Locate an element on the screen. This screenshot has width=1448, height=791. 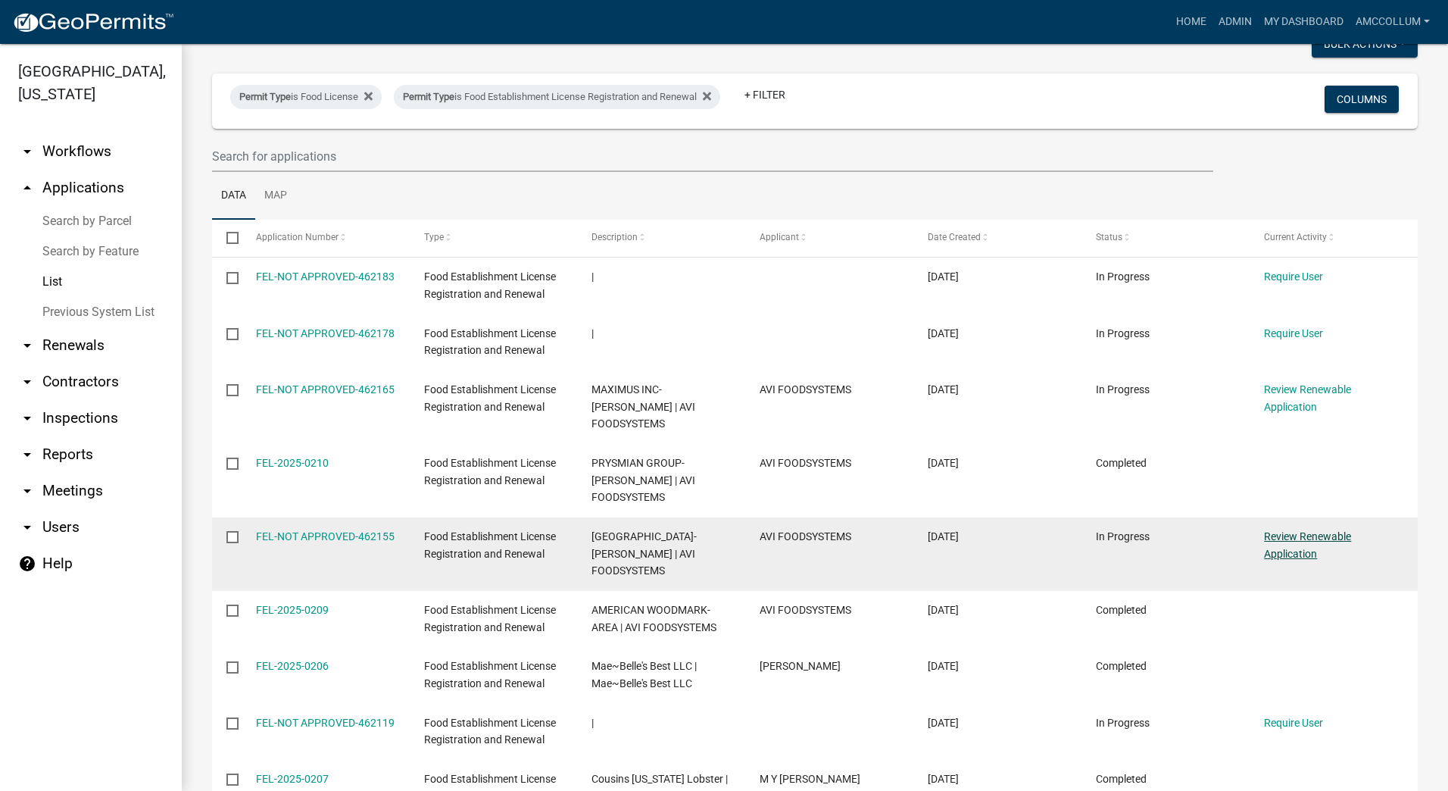
input: Search for applications is located at coordinates (713, 156).